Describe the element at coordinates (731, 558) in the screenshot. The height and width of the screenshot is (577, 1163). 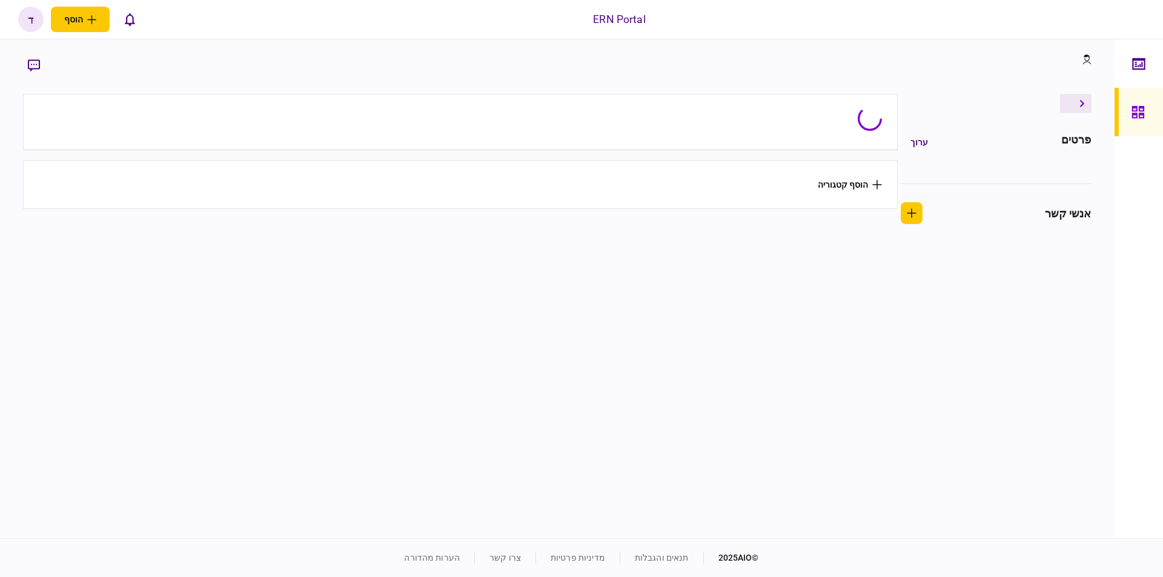
I see `div: © 2025 AIO` at that location.